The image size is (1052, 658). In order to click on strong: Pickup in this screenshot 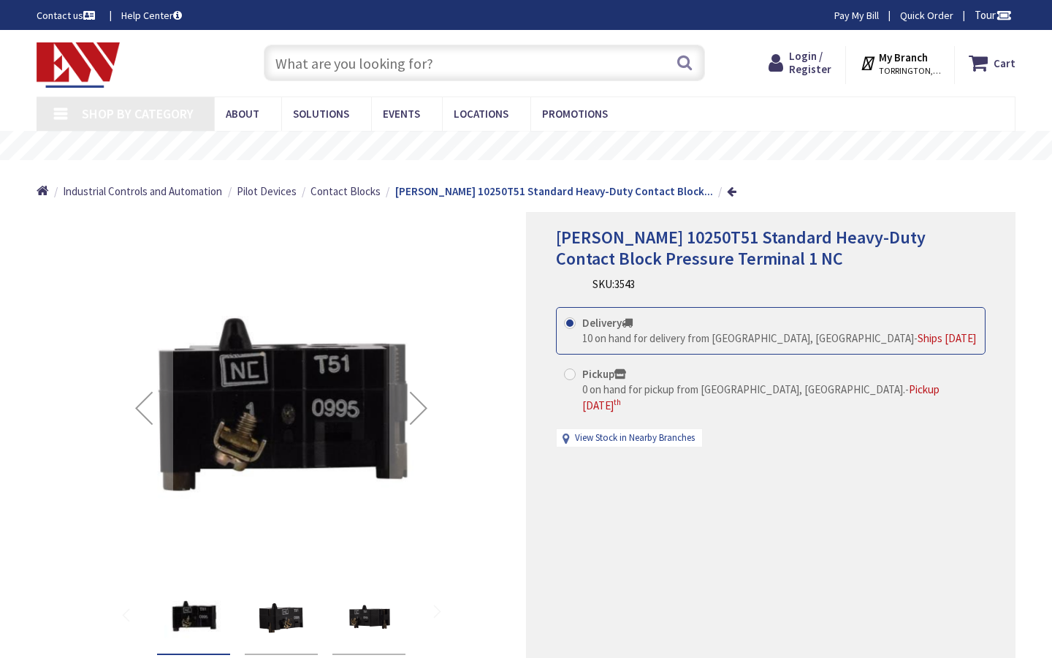, I will do `click(604, 373)`.